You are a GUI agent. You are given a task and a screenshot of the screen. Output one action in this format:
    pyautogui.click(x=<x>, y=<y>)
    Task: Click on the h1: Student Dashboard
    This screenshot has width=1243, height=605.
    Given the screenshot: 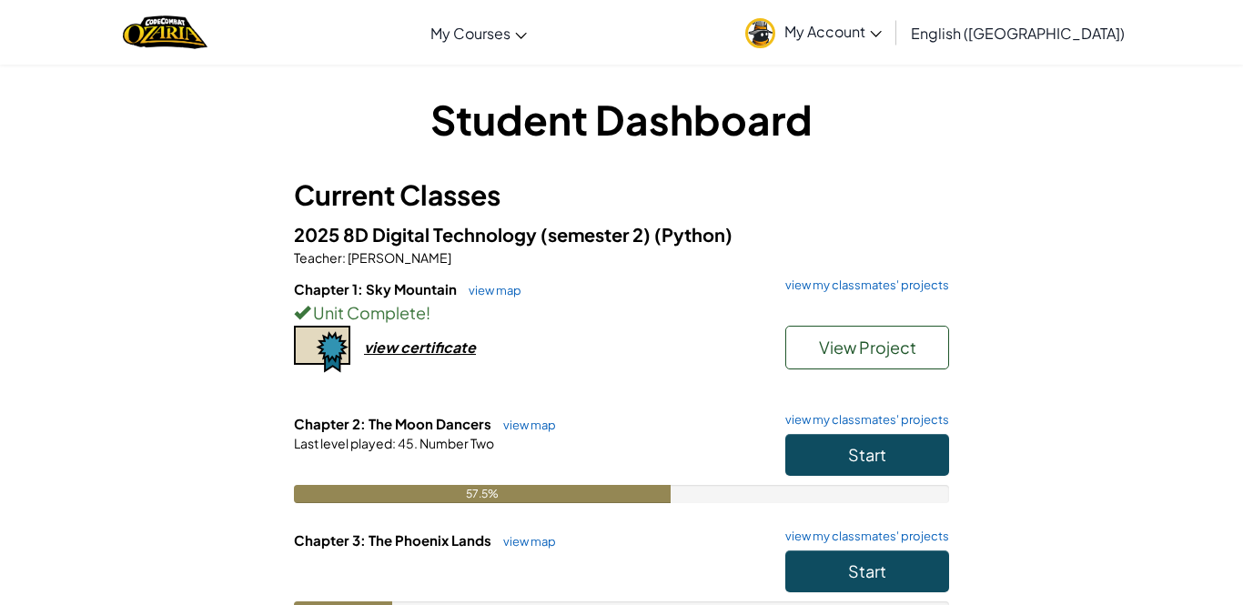 What is the action you would take?
    pyautogui.click(x=621, y=119)
    